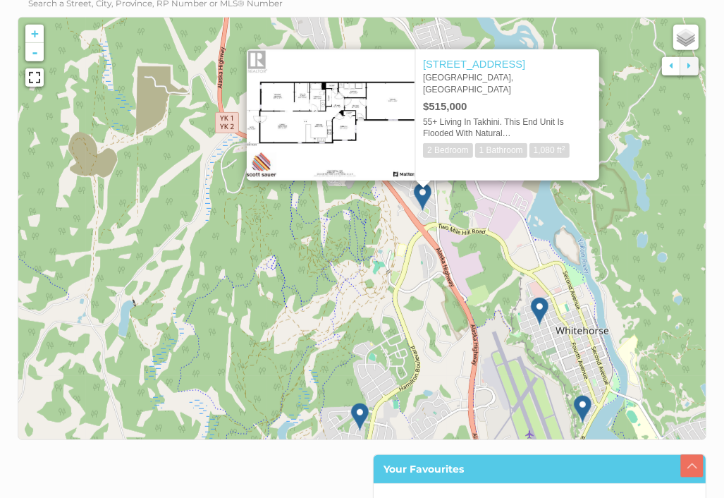  Describe the element at coordinates (686, 37) in the screenshot. I see `a: Layers` at that location.